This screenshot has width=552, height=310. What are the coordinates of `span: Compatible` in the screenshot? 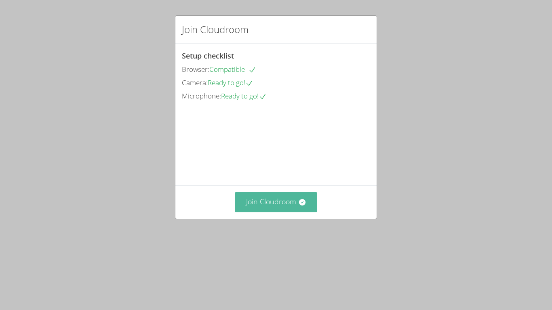 It's located at (233, 69).